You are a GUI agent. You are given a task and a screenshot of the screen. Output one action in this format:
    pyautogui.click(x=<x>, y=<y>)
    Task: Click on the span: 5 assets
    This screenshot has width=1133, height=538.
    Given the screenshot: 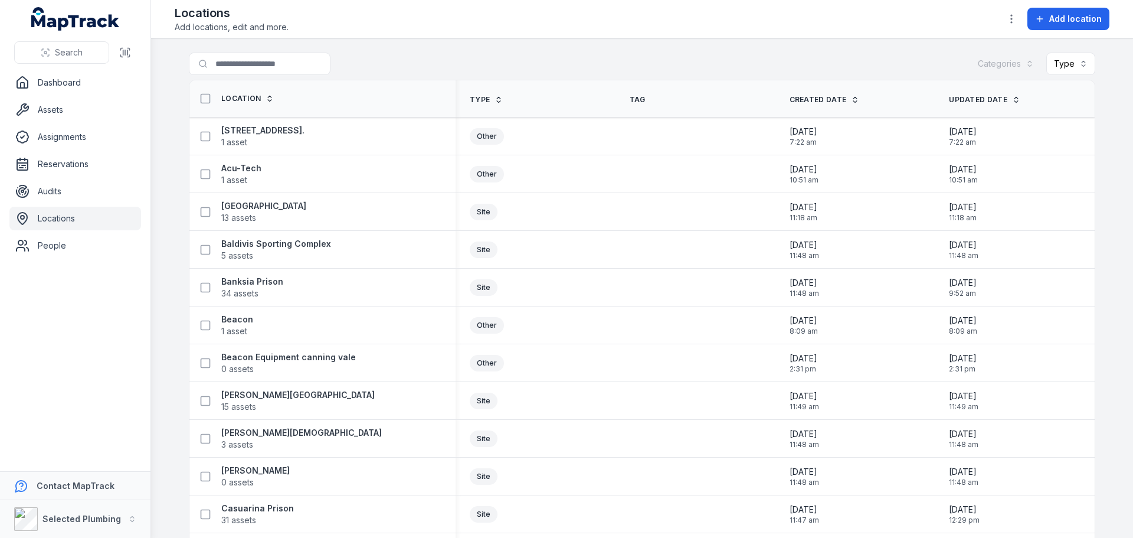 What is the action you would take?
    pyautogui.click(x=237, y=256)
    